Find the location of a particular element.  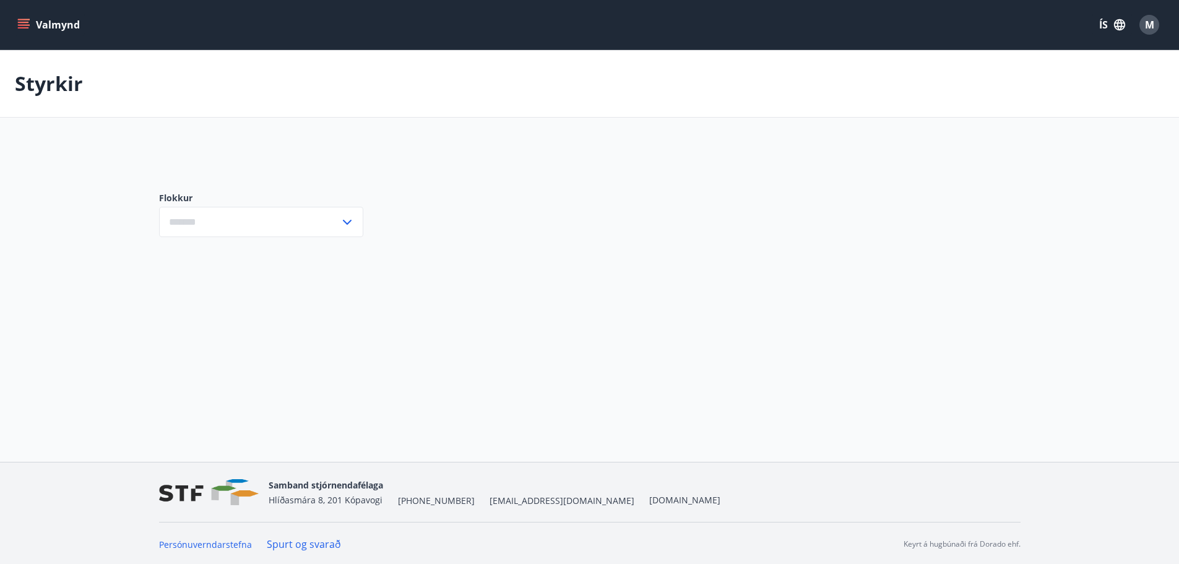

p: Keyrt á hugbúnaði frá Dorado ehf. is located at coordinates (962, 544).